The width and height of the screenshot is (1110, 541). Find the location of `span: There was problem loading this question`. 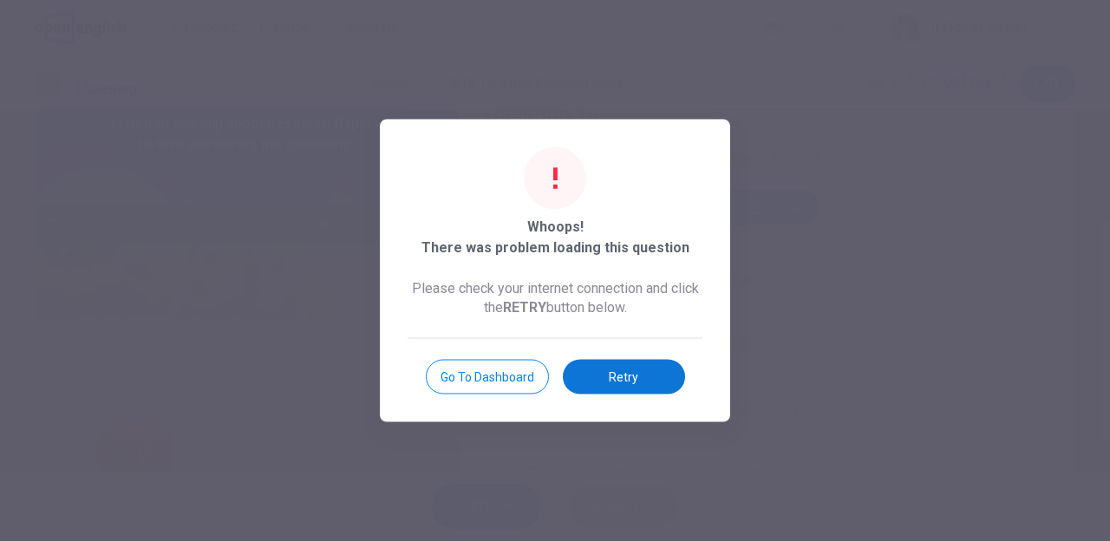

span: There was problem loading this question is located at coordinates (555, 248).